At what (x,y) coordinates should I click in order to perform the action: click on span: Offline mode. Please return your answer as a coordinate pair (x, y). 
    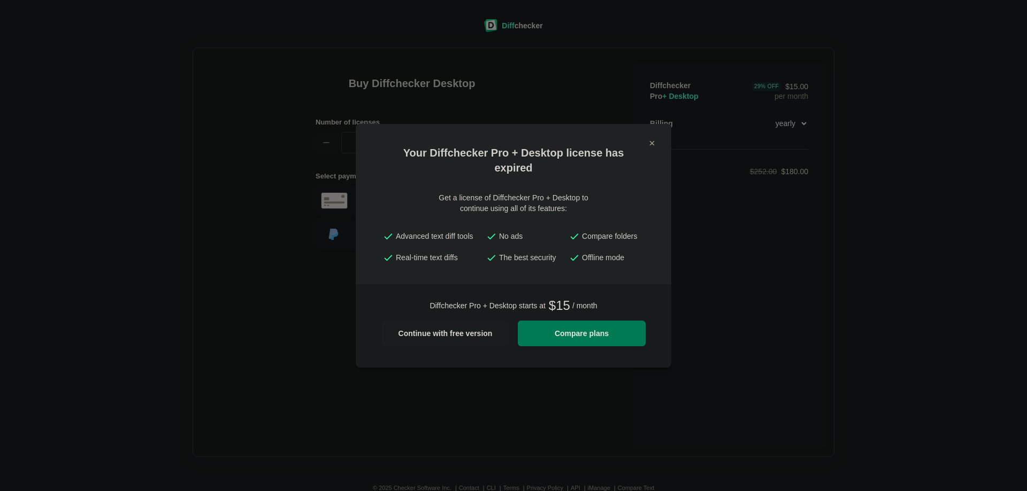
    Looking at the image, I should click on (613, 258).